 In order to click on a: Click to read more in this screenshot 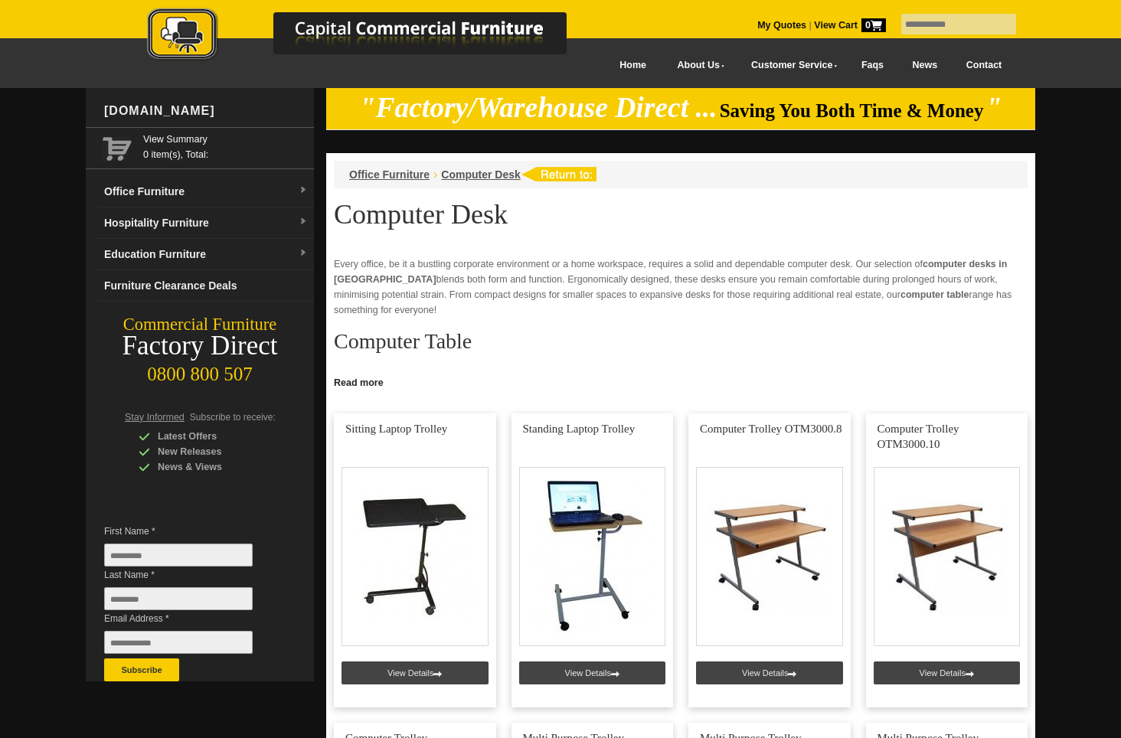, I will do `click(681, 381)`.